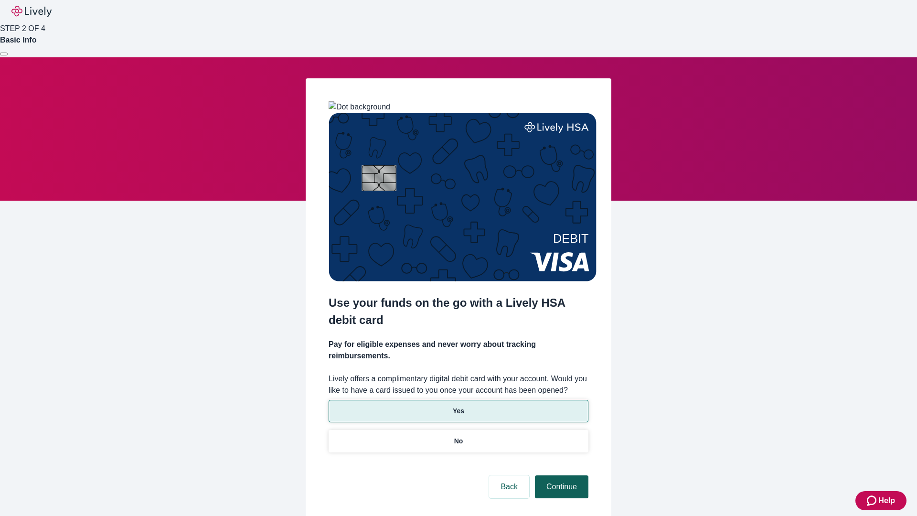  What do you see at coordinates (881, 500) in the screenshot?
I see `button: Zendesk support iconHelp` at bounding box center [881, 500].